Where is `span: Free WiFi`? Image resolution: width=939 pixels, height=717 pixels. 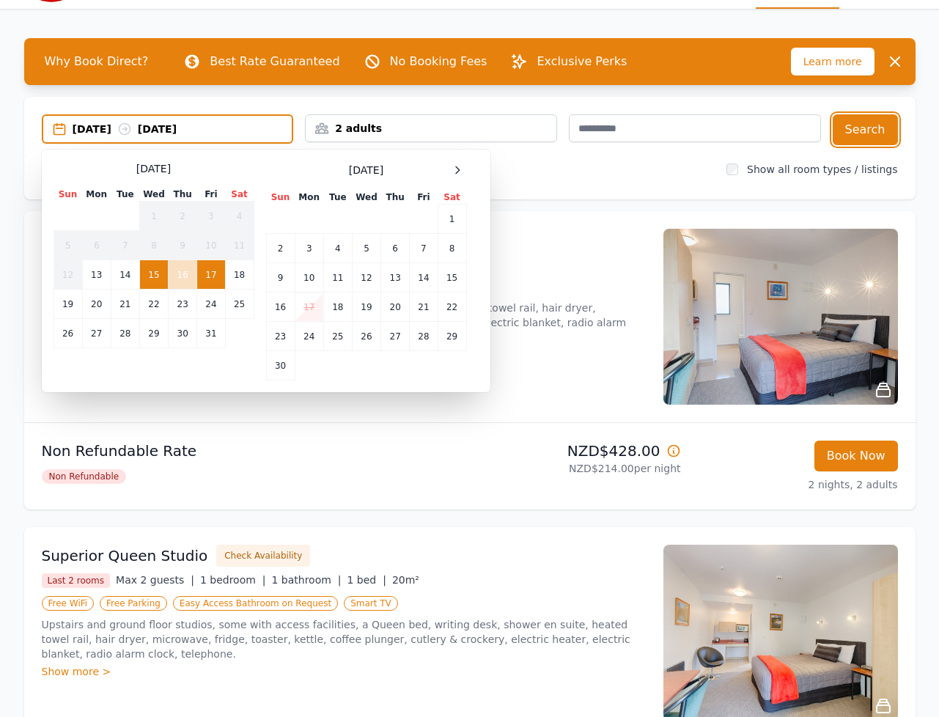 span: Free WiFi is located at coordinates (68, 603).